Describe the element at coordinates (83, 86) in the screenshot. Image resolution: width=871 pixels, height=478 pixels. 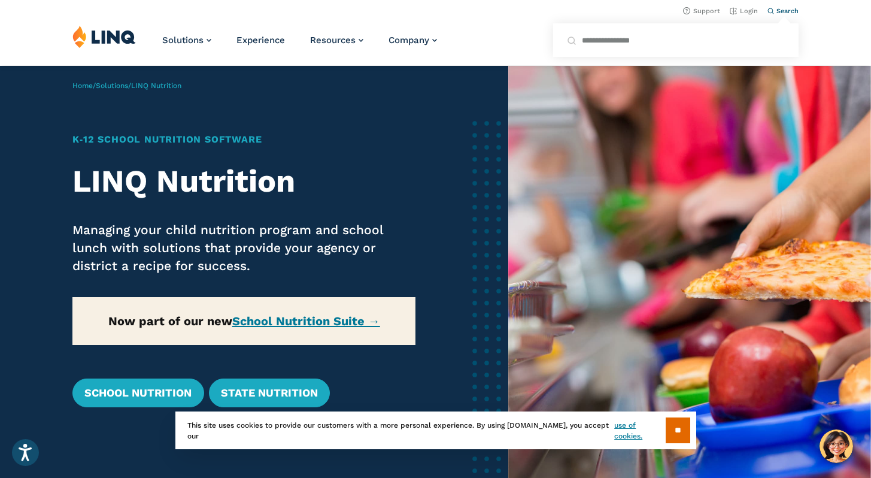
I see `a: Home` at that location.